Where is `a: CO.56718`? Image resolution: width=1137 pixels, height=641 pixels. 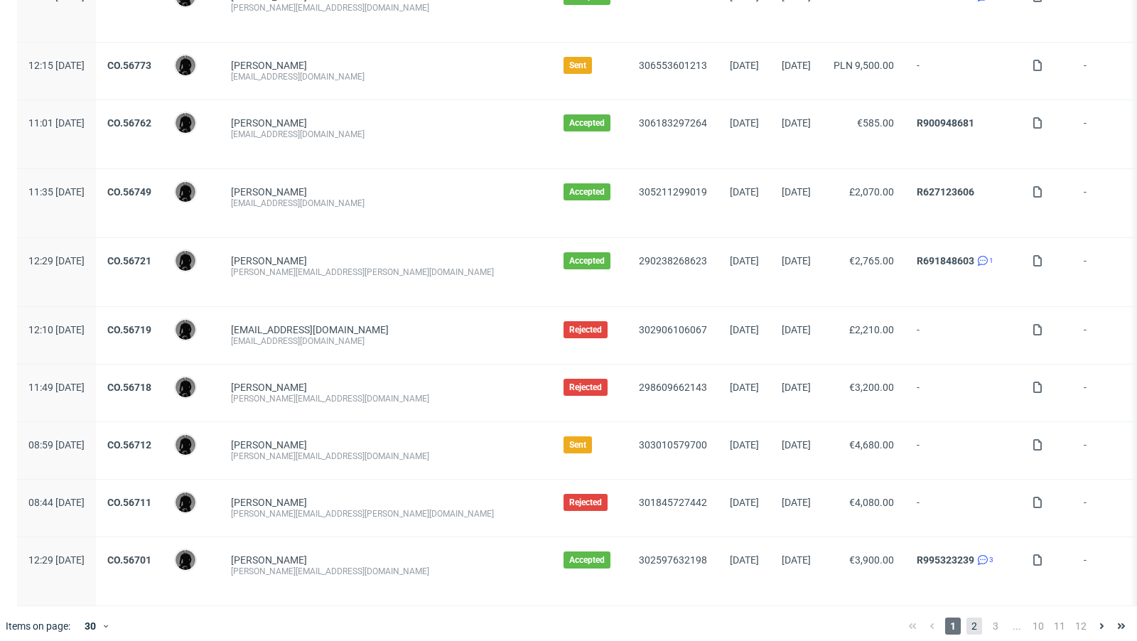 a: CO.56718 is located at coordinates (129, 387).